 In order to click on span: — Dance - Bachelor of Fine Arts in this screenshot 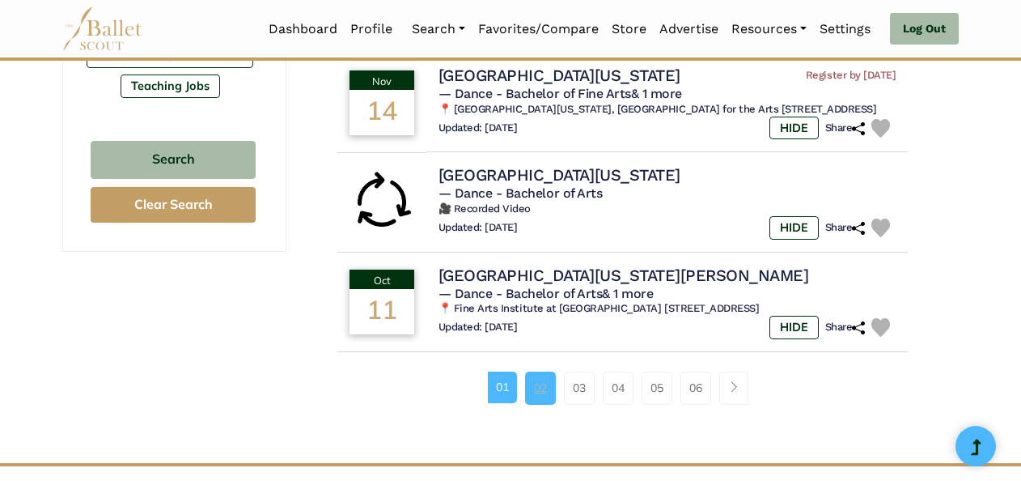, I will do `click(560, 93)`.